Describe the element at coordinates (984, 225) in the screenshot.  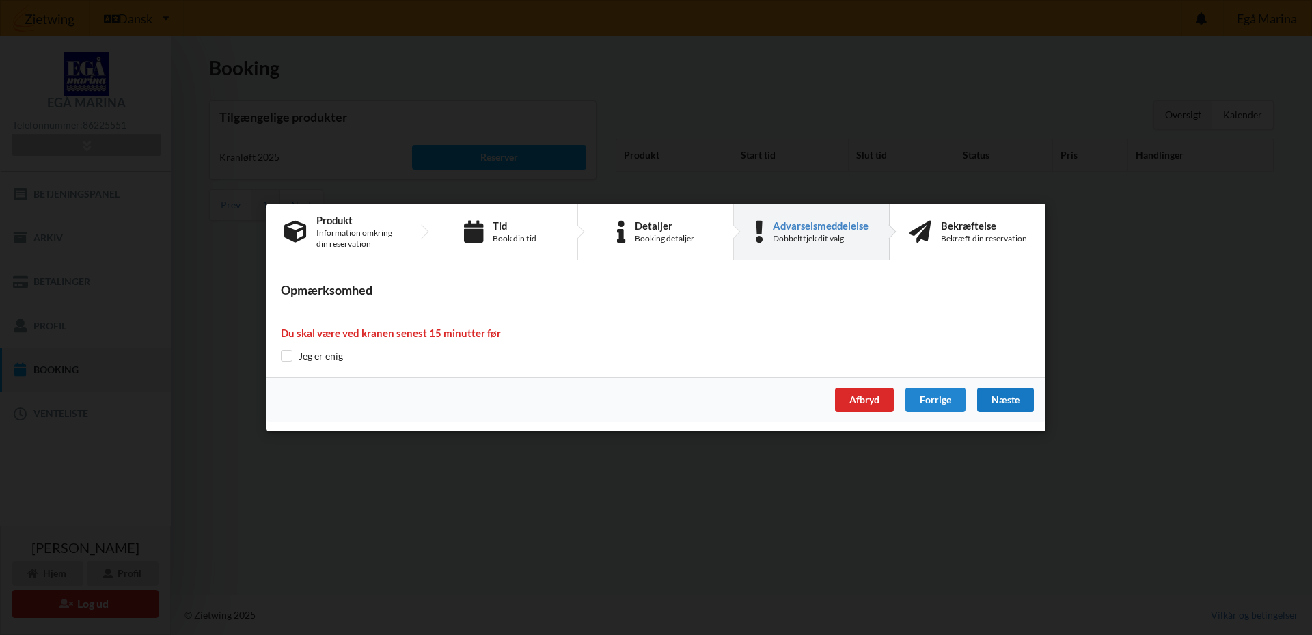
I see `div: Bekræftelse` at that location.